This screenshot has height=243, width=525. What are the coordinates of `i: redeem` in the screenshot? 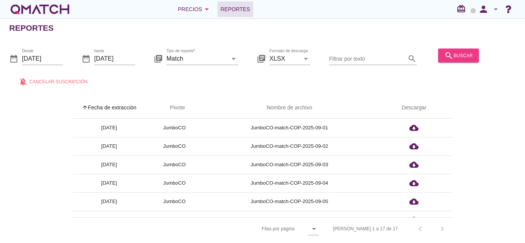 It's located at (463, 9).